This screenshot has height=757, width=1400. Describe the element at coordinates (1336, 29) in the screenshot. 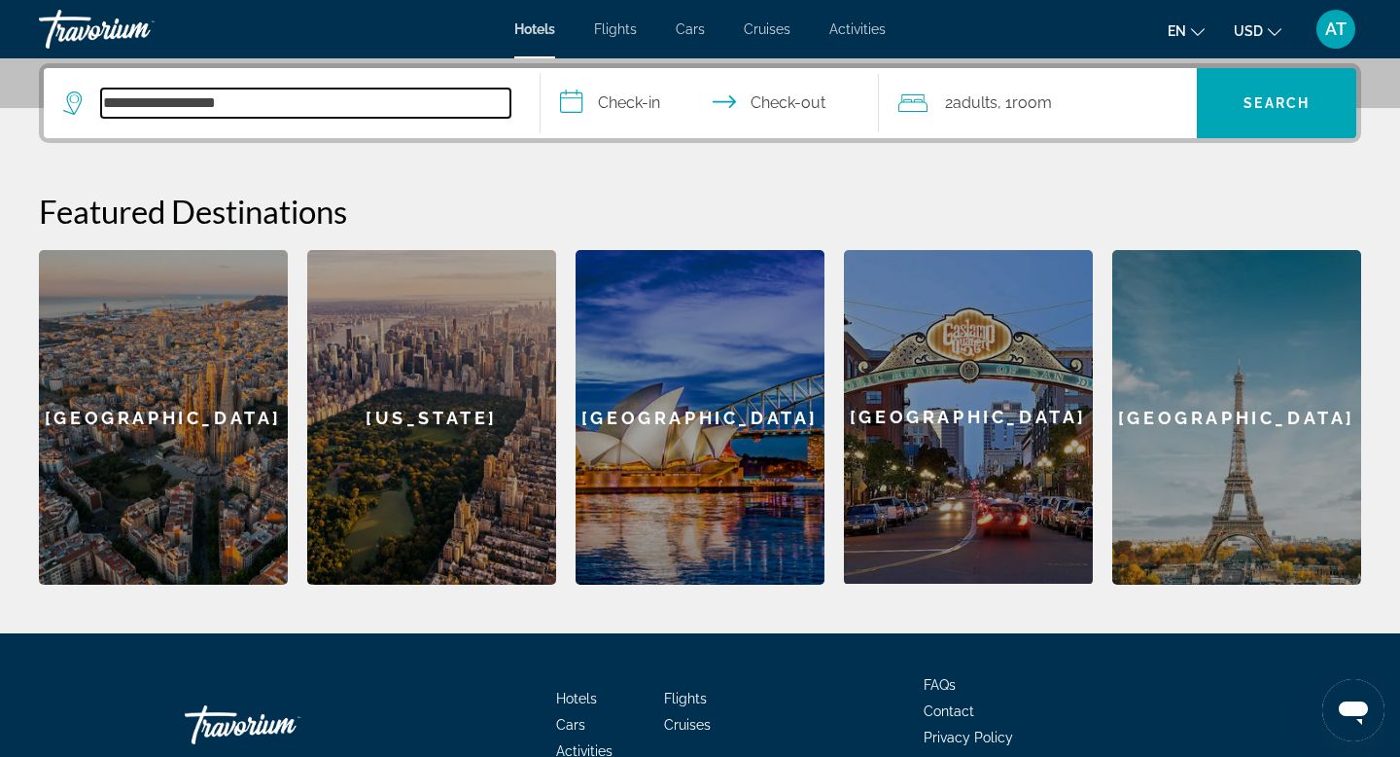

I see `button: User Menu` at that location.